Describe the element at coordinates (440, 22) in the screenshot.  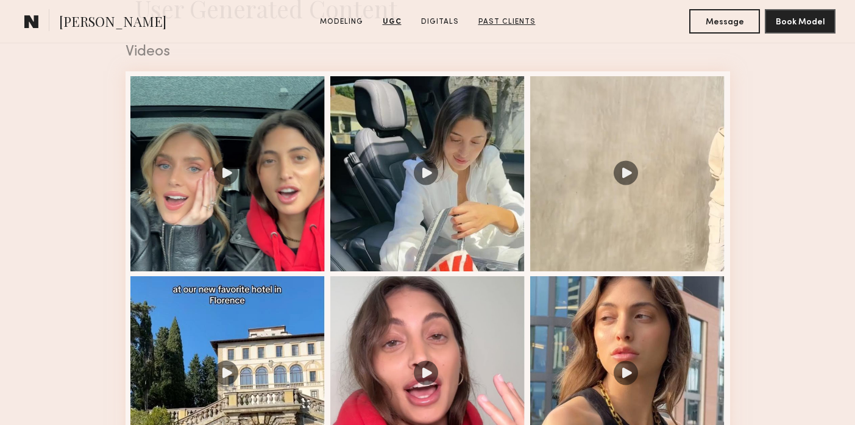
I see `a: Digitals` at that location.